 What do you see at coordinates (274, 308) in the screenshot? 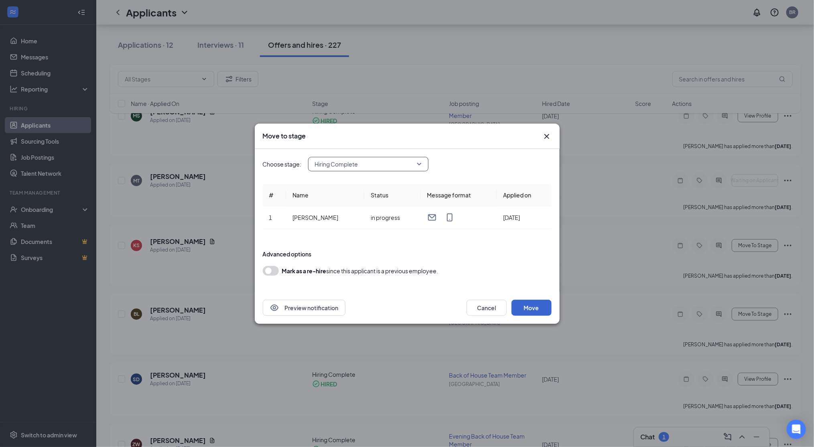
I see `svg: Eye` at bounding box center [274, 308].